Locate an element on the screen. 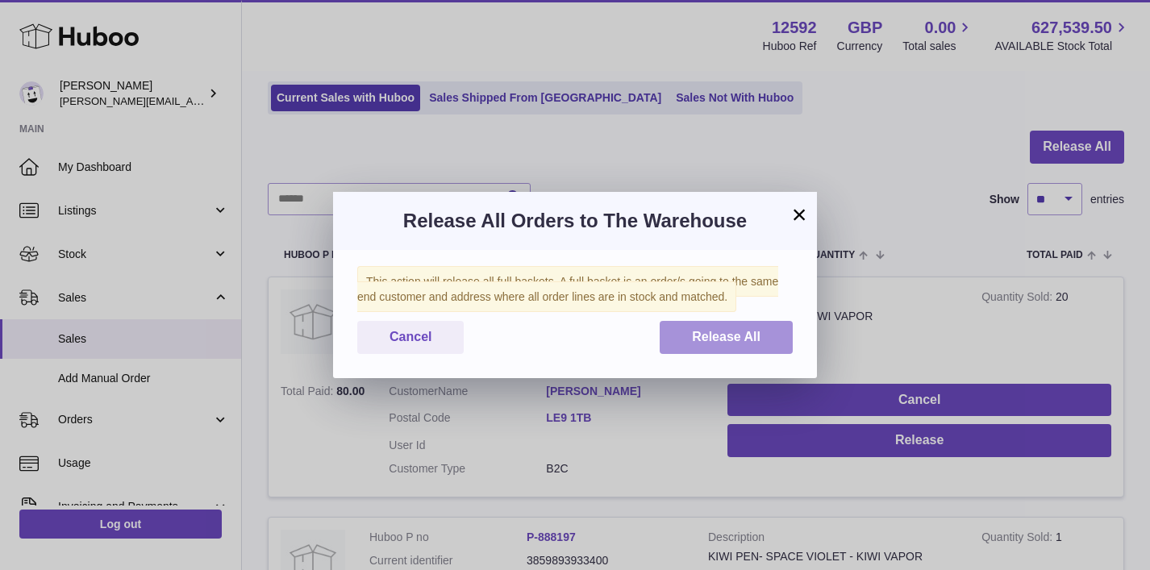 This screenshot has height=570, width=1150. span: Release All is located at coordinates (726, 336).